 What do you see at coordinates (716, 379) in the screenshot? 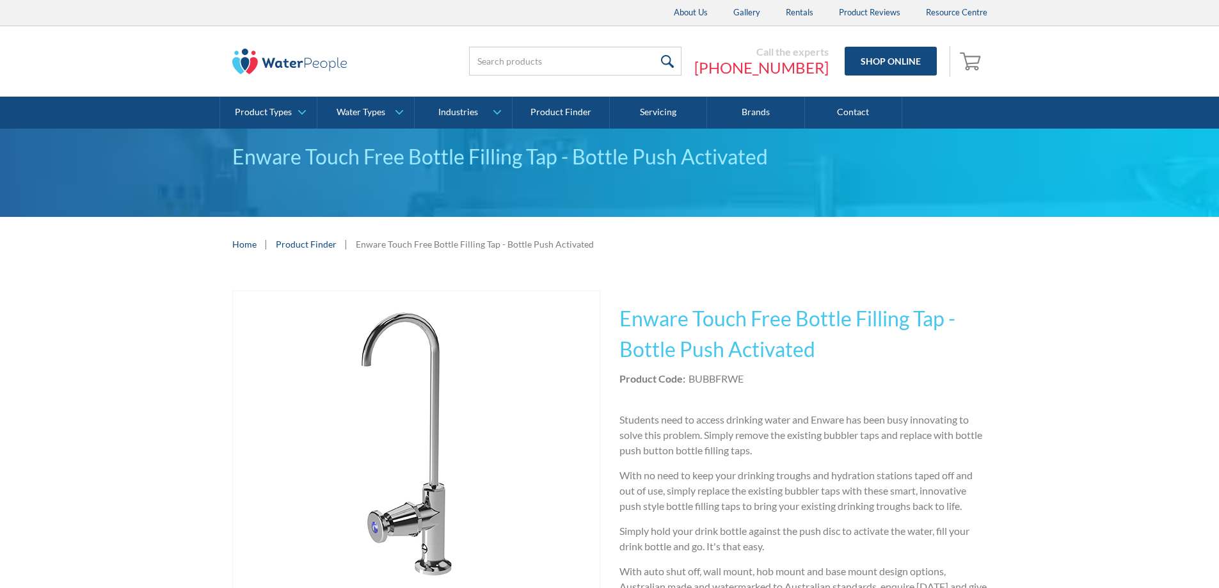
I see `div: BUBBFRWE` at bounding box center [716, 379].